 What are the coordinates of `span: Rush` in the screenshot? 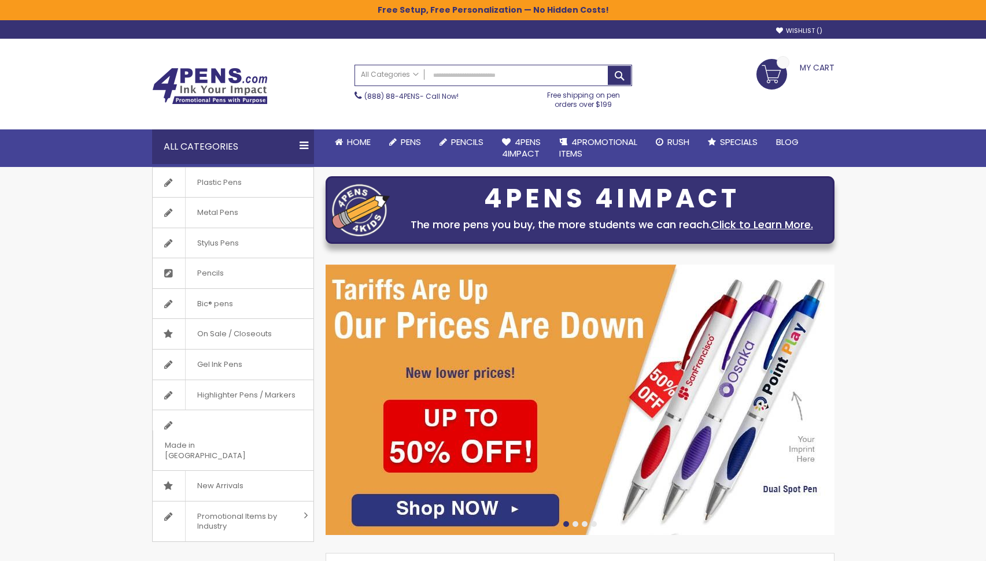 It's located at (678, 142).